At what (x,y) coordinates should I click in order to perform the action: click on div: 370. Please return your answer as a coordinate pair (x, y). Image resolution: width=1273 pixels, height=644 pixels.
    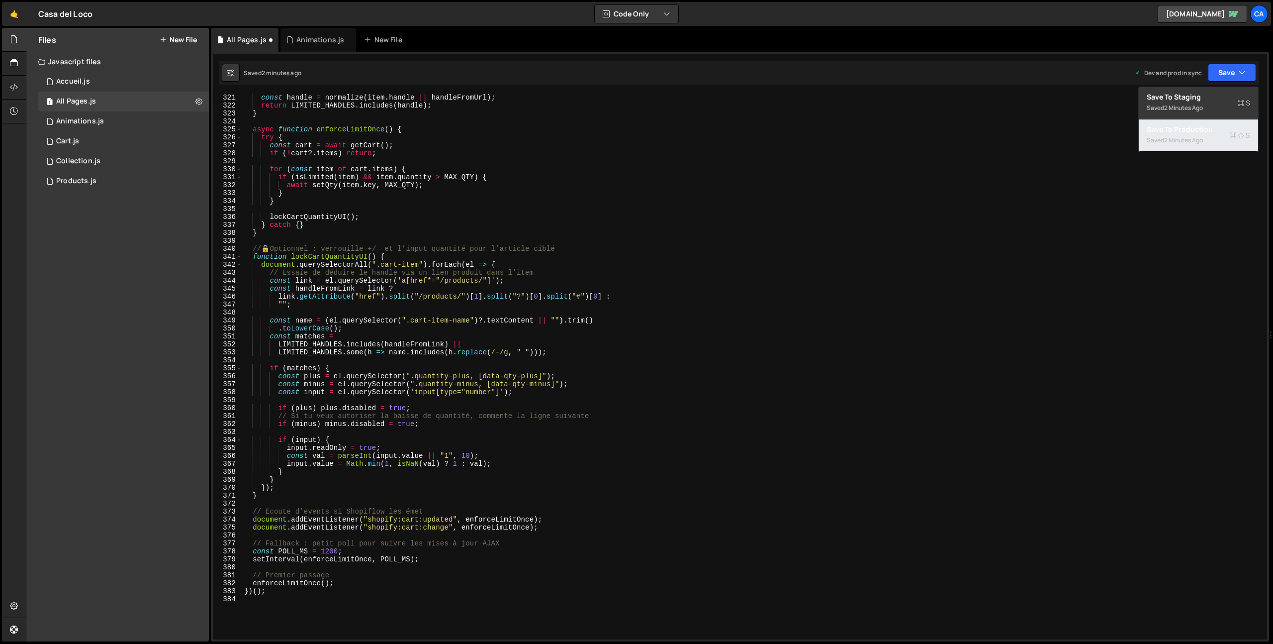
    Looking at the image, I should click on (227, 487).